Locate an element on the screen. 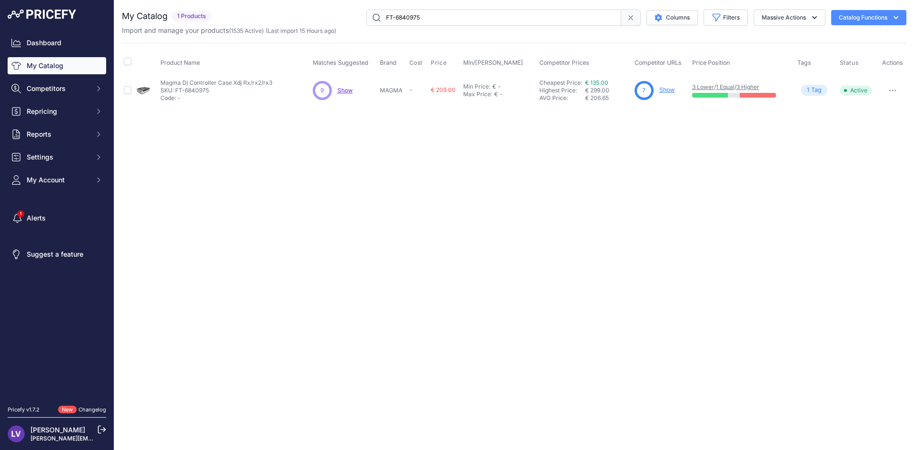 The width and height of the screenshot is (914, 450). a: € 135.00 is located at coordinates (596, 82).